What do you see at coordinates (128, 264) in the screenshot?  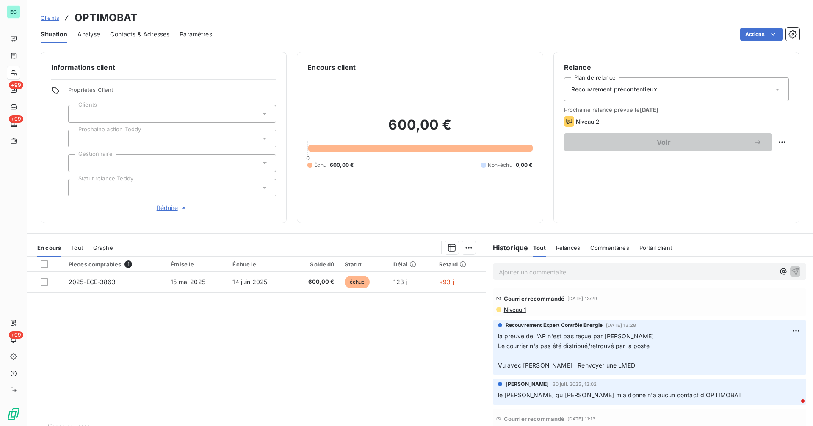 I see `span: 1` at bounding box center [128, 264].